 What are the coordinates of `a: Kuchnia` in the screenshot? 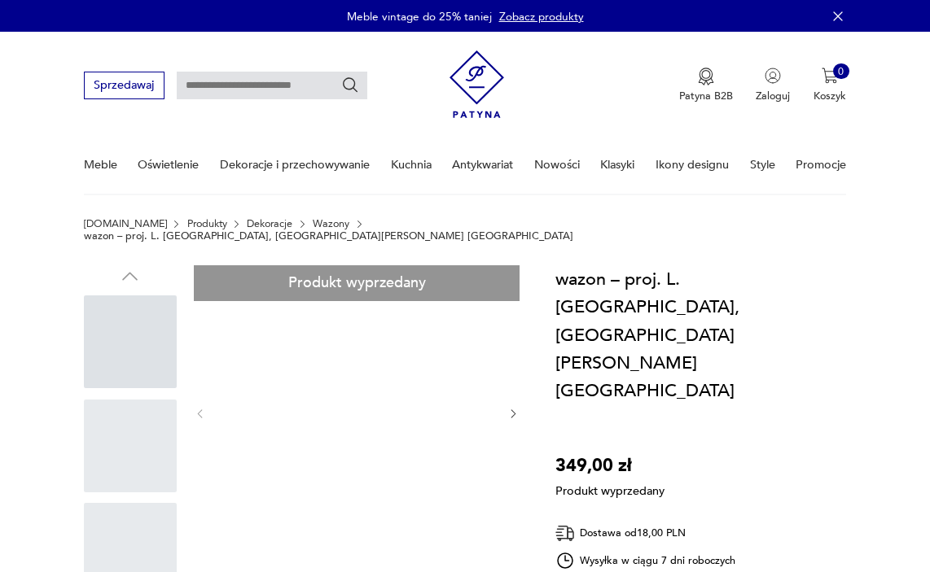 It's located at (411, 164).